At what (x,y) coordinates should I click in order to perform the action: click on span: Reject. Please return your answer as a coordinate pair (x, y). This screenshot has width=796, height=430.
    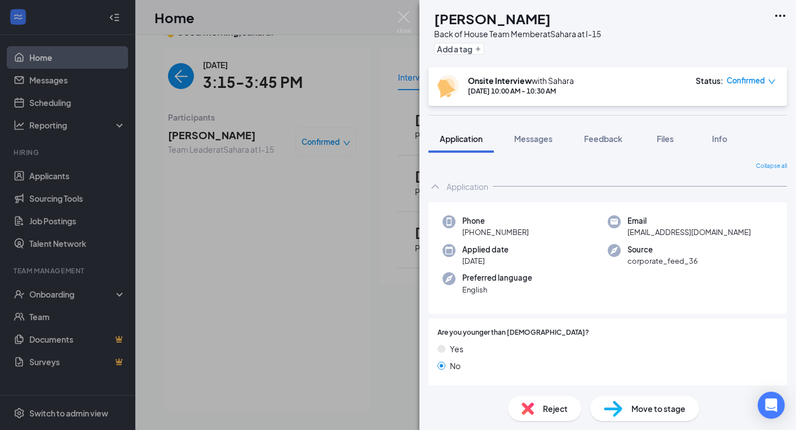
    Looking at the image, I should click on (555, 409).